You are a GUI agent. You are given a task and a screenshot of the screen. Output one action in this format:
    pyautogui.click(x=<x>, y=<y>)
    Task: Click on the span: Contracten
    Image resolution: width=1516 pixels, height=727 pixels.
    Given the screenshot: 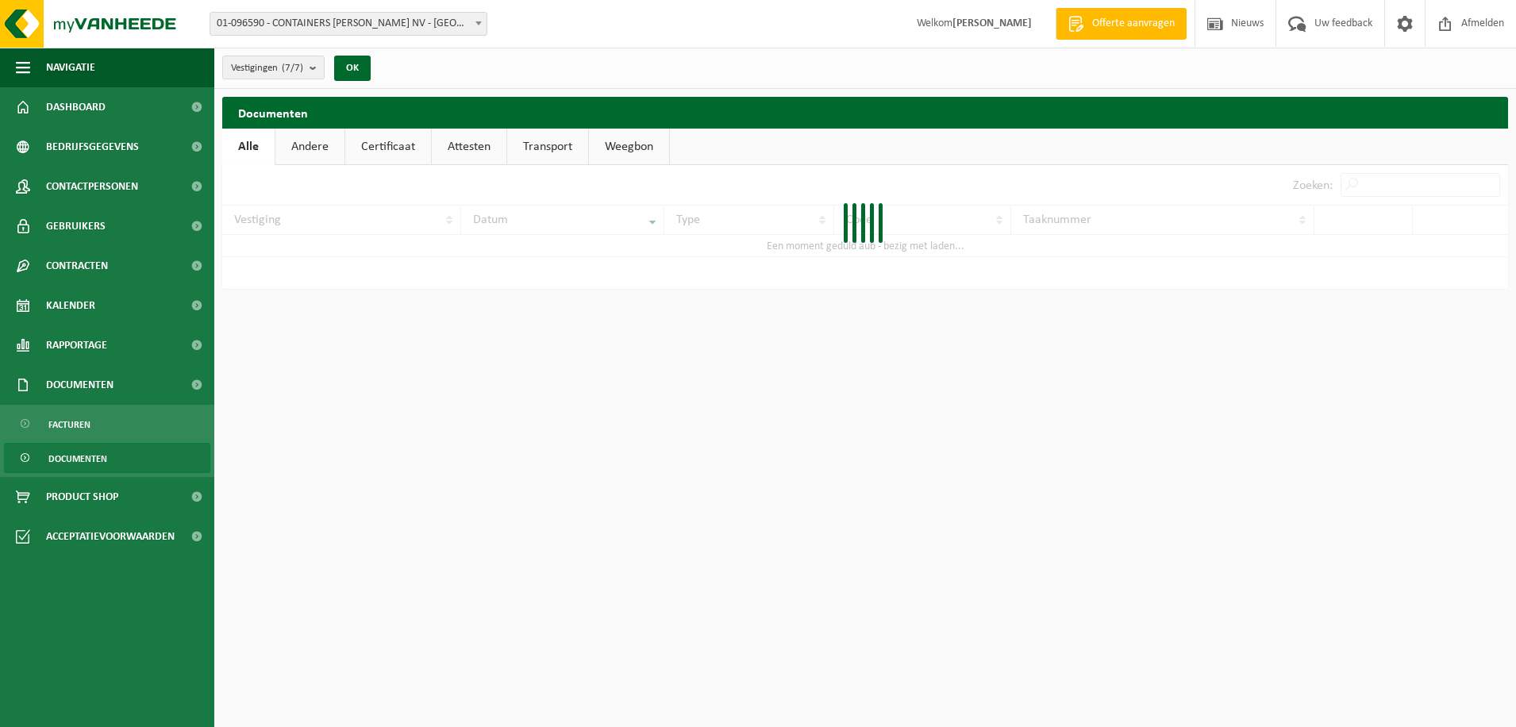 What is the action you would take?
    pyautogui.click(x=77, y=266)
    